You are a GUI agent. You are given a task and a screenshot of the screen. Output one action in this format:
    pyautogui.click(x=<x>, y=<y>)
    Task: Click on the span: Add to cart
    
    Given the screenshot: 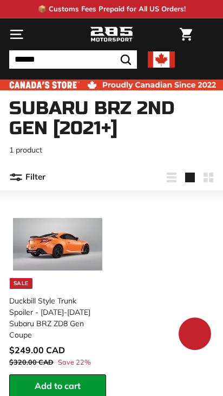 What is the action you would take?
    pyautogui.click(x=57, y=385)
    